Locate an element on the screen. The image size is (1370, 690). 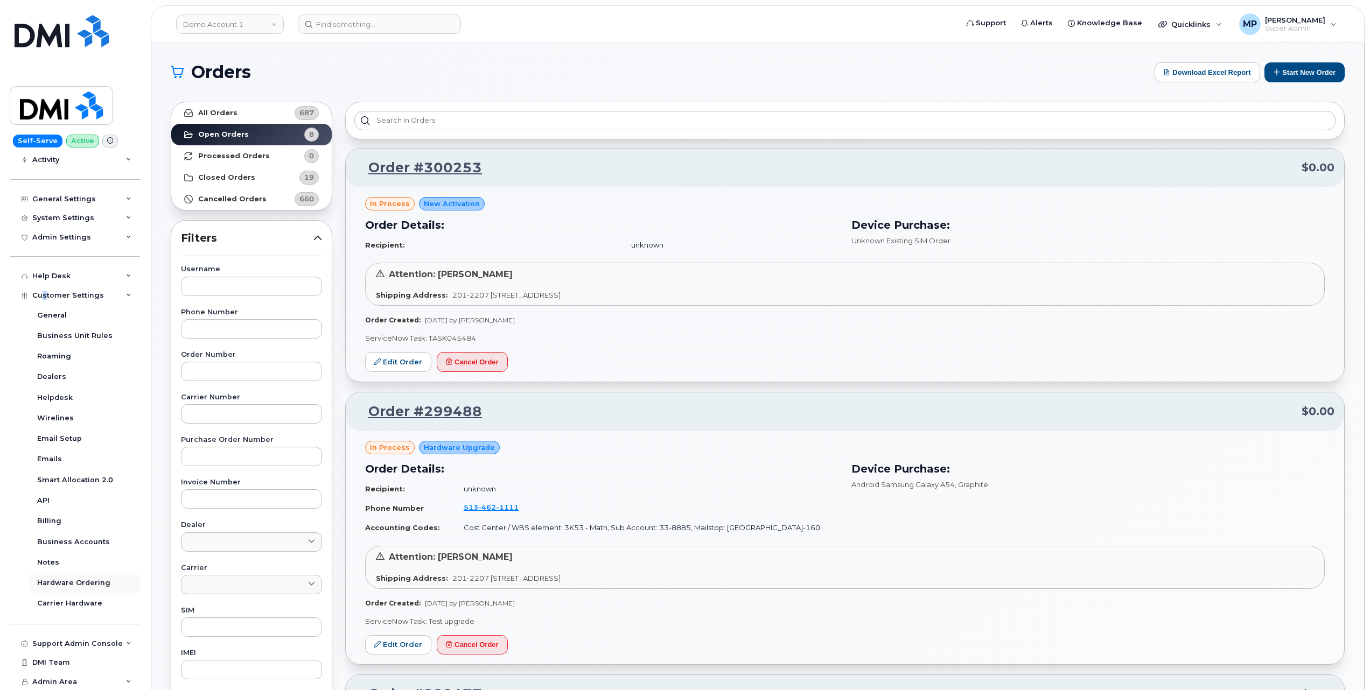
a: Closed Orders19 is located at coordinates (251, 178).